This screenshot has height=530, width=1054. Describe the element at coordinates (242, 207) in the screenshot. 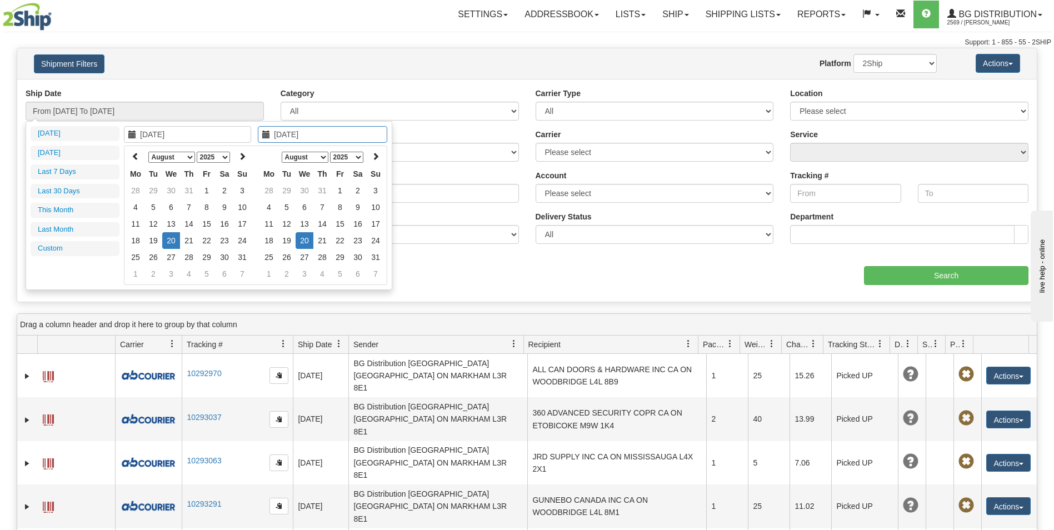

I see `td: 10` at that location.